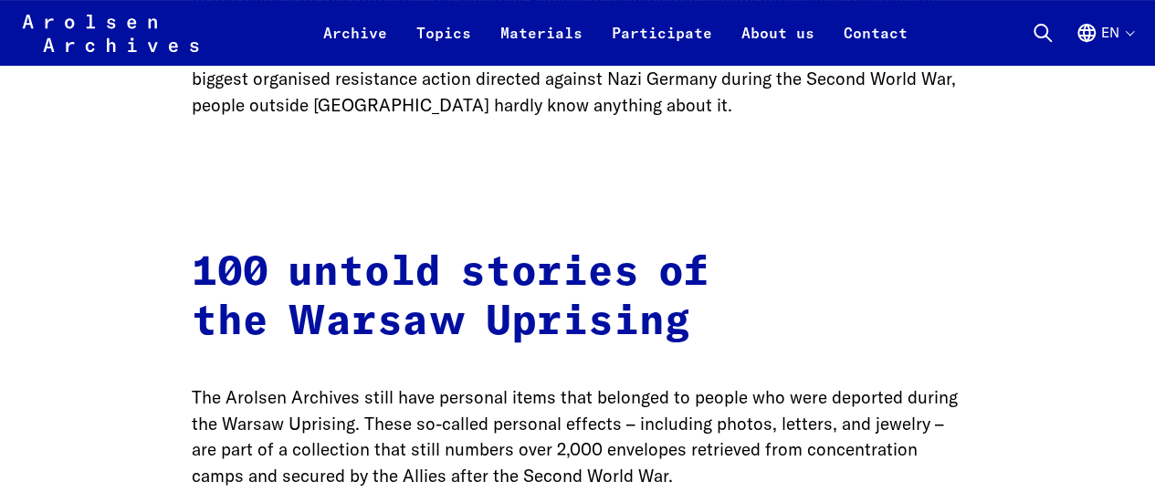 The width and height of the screenshot is (1155, 503). What do you see at coordinates (541, 44) in the screenshot?
I see `a: Materials` at bounding box center [541, 44].